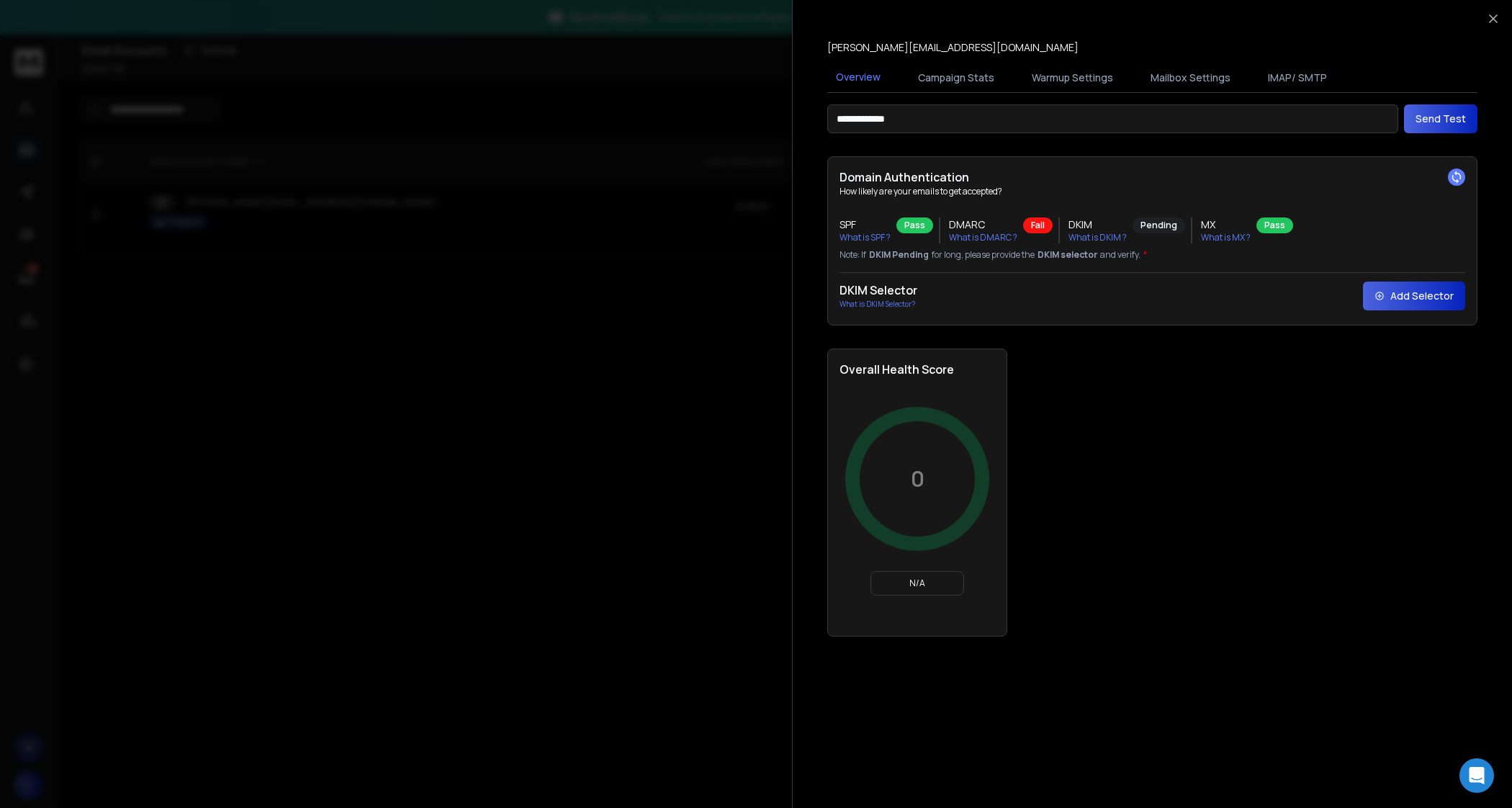 This screenshot has height=808, width=1512. What do you see at coordinates (982, 225) in the screenshot?
I see `h3: DMARC` at bounding box center [982, 225].